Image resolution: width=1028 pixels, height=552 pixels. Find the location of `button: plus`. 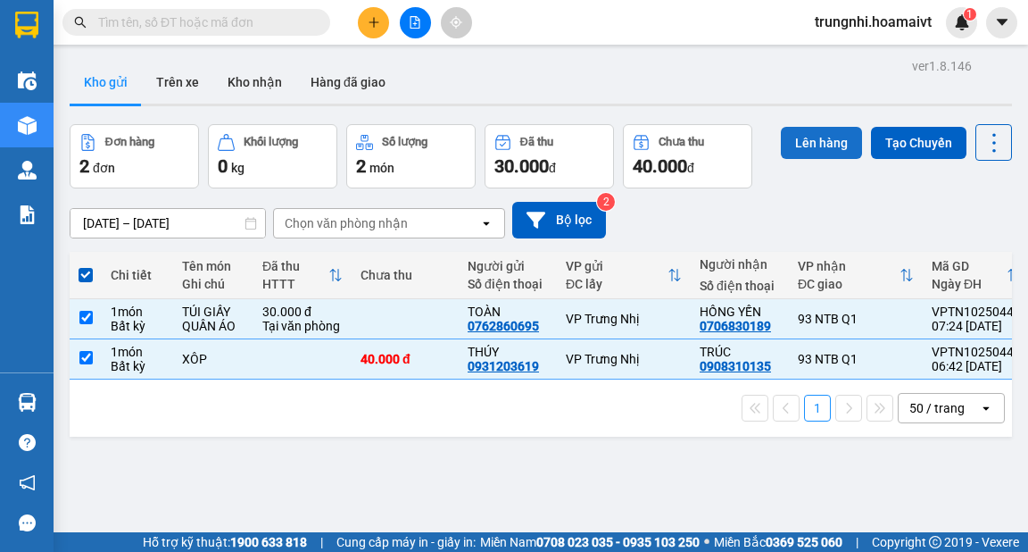

button: plus is located at coordinates (373, 22).